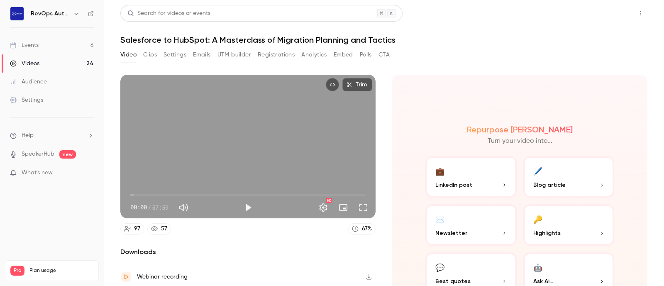 The height and width of the screenshot is (286, 664). Describe the element at coordinates (137, 229) in the screenshot. I see `div: 97` at that location.